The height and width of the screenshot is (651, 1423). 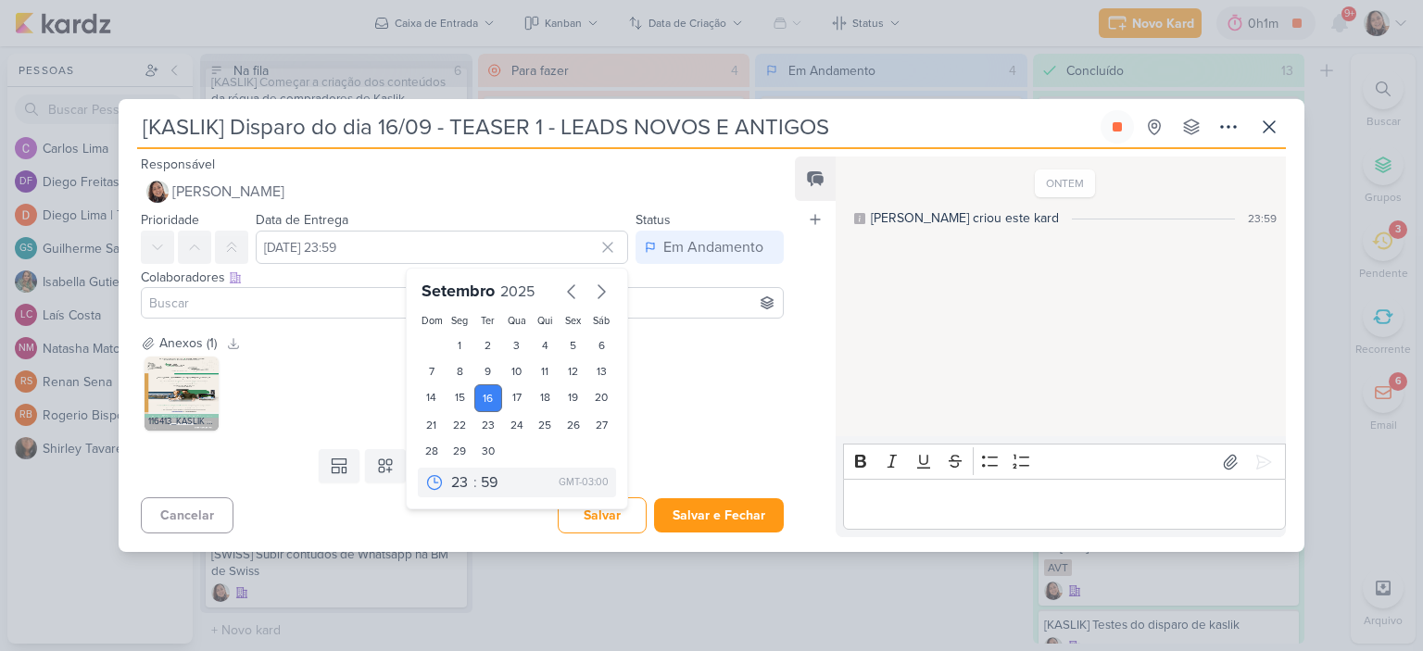 What do you see at coordinates (545, 371) in the screenshot?
I see `div: 11` at bounding box center [545, 371].